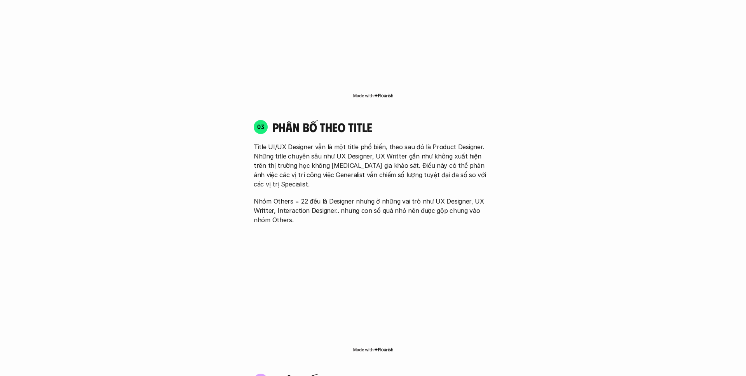 This screenshot has height=376, width=746. I want to click on p: 03, so click(261, 127).